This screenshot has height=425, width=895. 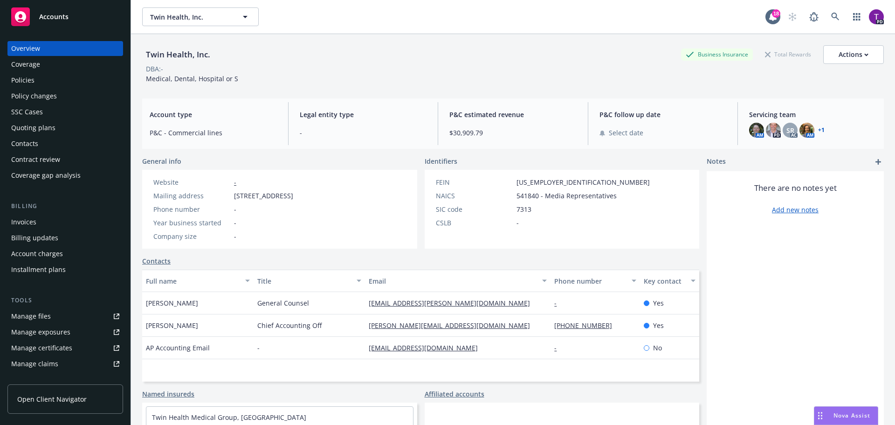 I want to click on div: Business Insurance, so click(x=717, y=54).